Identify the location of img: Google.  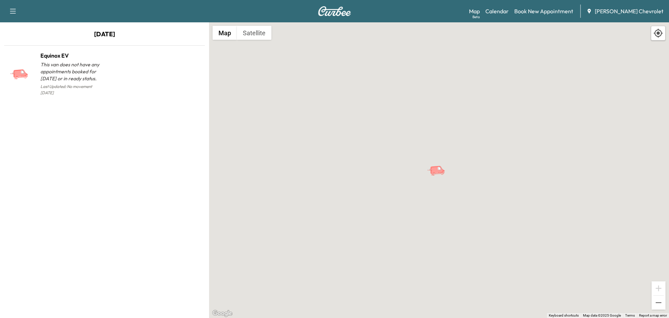
(222, 313).